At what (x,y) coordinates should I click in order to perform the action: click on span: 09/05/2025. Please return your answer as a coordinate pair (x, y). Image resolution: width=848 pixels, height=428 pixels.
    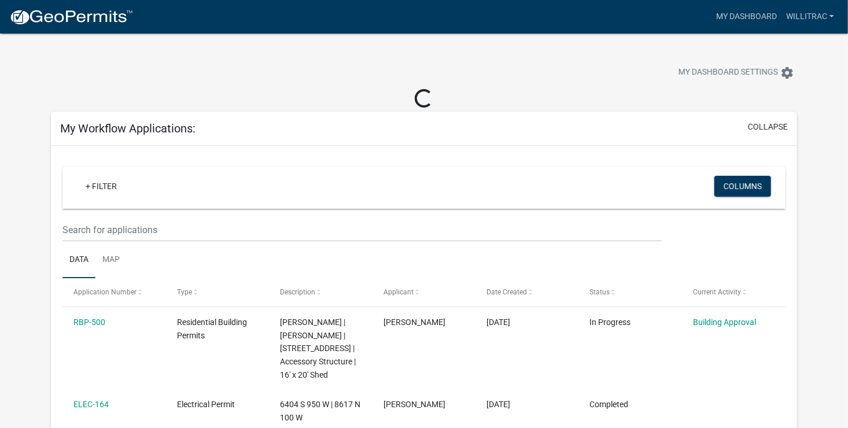
    Looking at the image, I should click on (498, 322).